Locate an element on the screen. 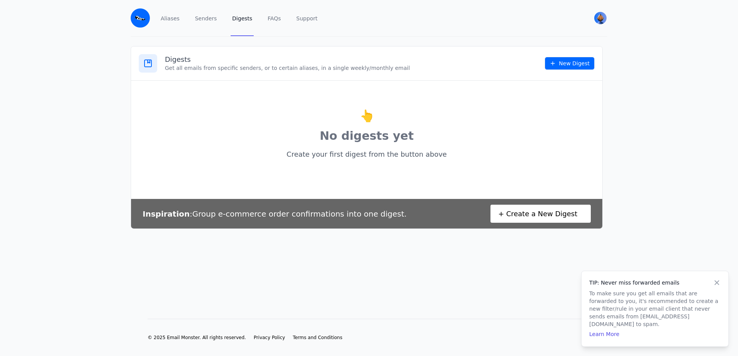 This screenshot has height=356, width=738. a: + Create a New Digest is located at coordinates (540, 214).